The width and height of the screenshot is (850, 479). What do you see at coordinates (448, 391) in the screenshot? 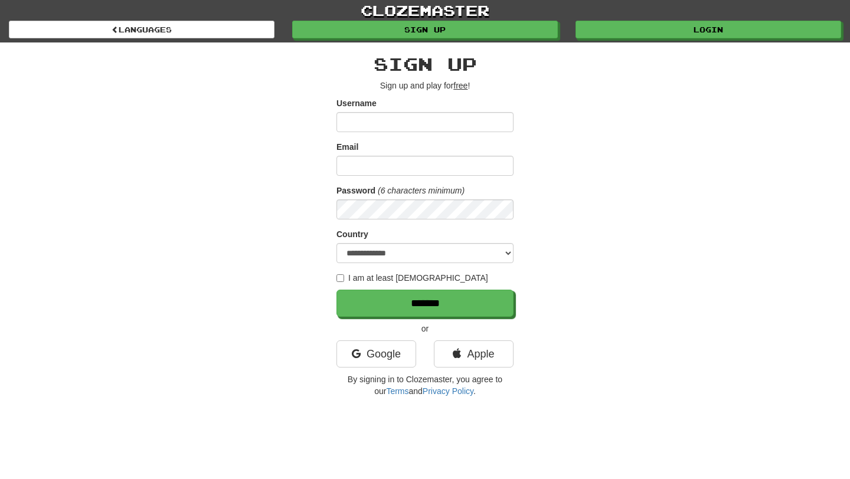
I see `a: Privacy Policy` at bounding box center [448, 391].